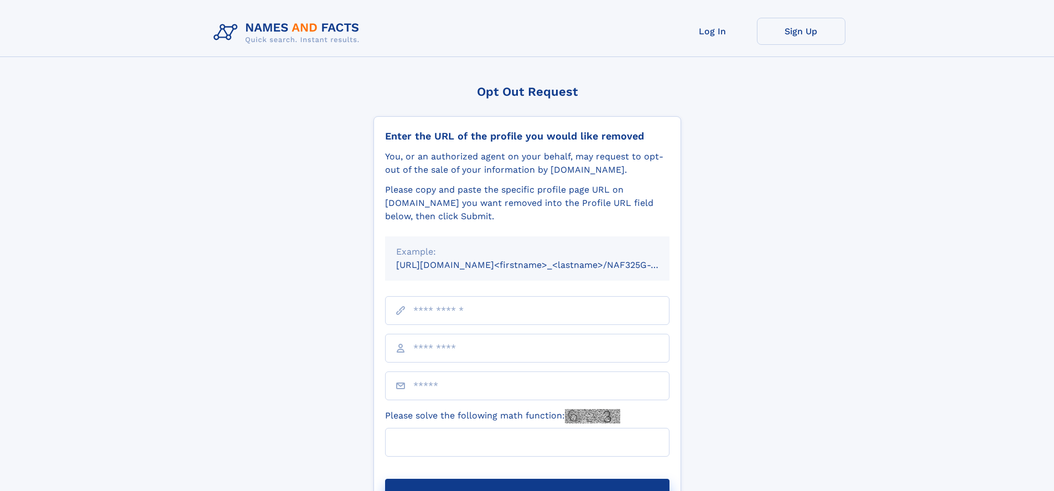 This screenshot has width=1054, height=491. I want to click on a: Sign Up, so click(801, 31).